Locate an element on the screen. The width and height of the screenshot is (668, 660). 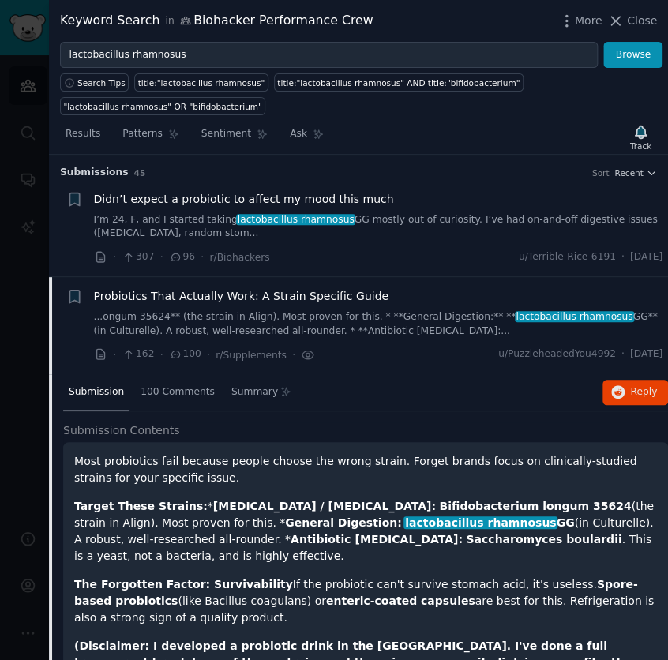
a: Reply is located at coordinates (635, 392).